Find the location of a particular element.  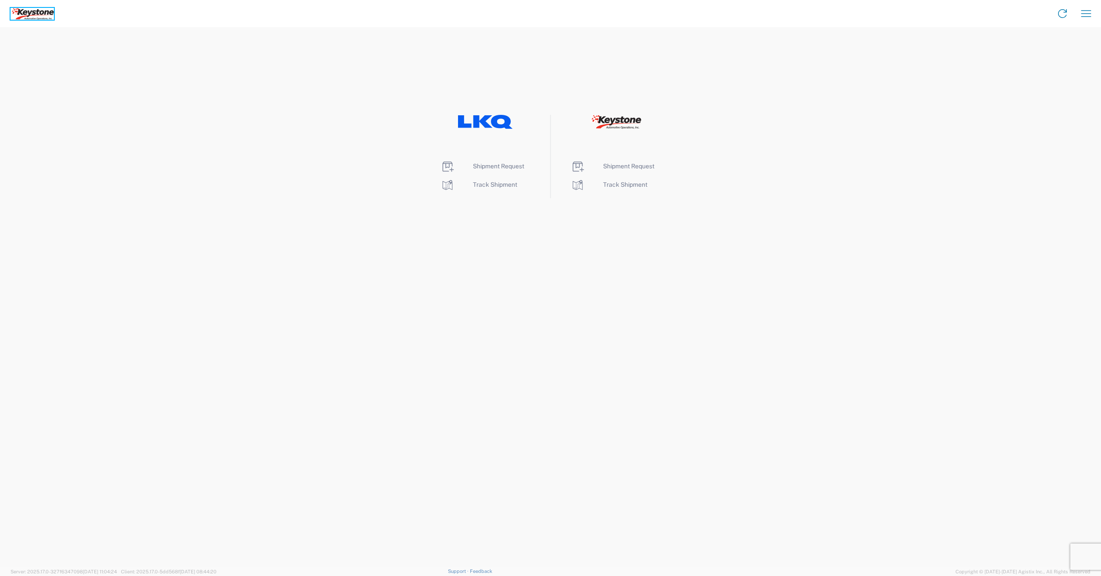

a: Feedback is located at coordinates (481, 571).